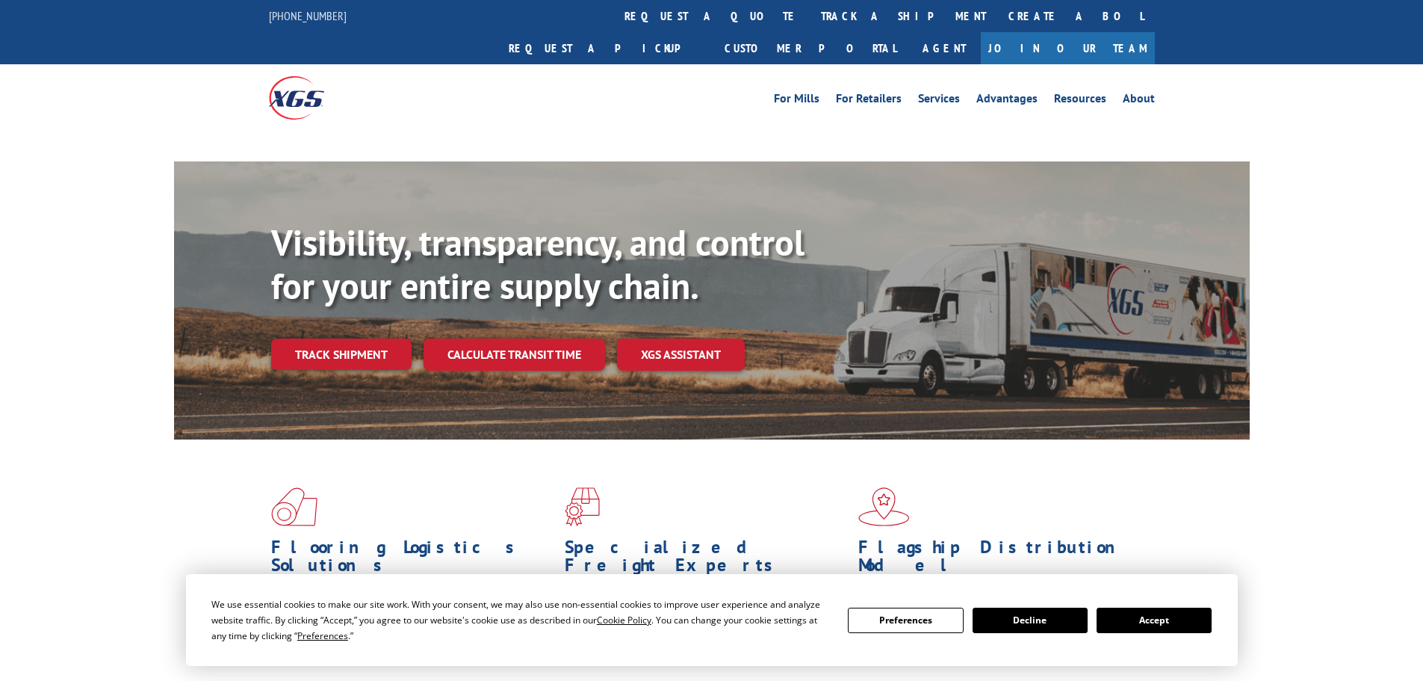  Describe the element at coordinates (538, 264) in the screenshot. I see `b: Visibility, transparency, and control for your entire supply chain.` at that location.